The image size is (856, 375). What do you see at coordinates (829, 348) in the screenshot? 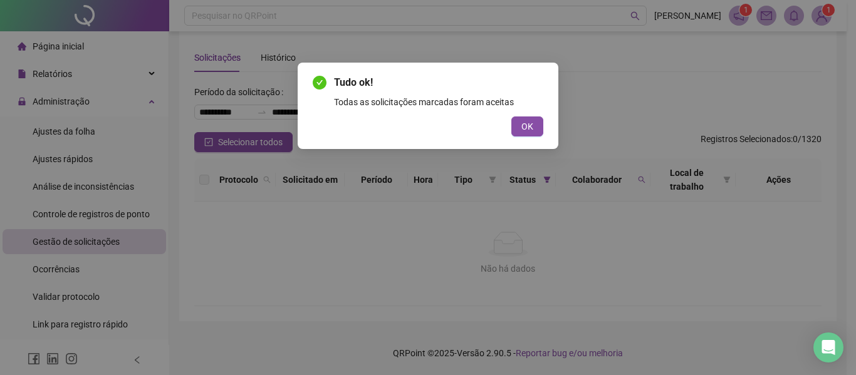
I see `div: Open Intercom Messenger` at bounding box center [829, 348].